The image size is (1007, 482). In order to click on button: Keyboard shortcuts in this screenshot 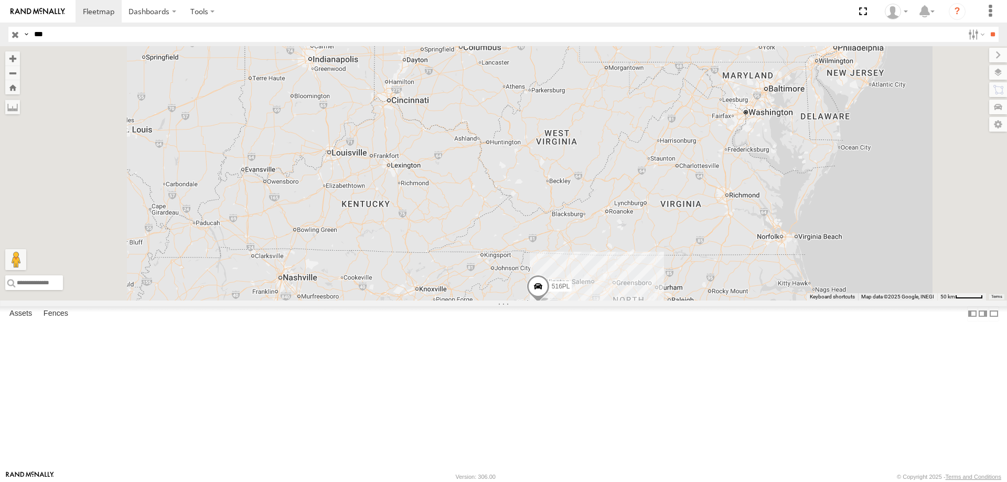, I will do `click(832, 297)`.